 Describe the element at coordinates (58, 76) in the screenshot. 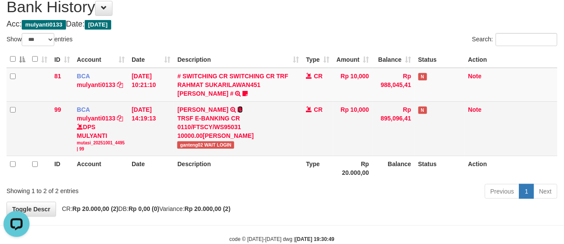

I see `span: 81` at that location.